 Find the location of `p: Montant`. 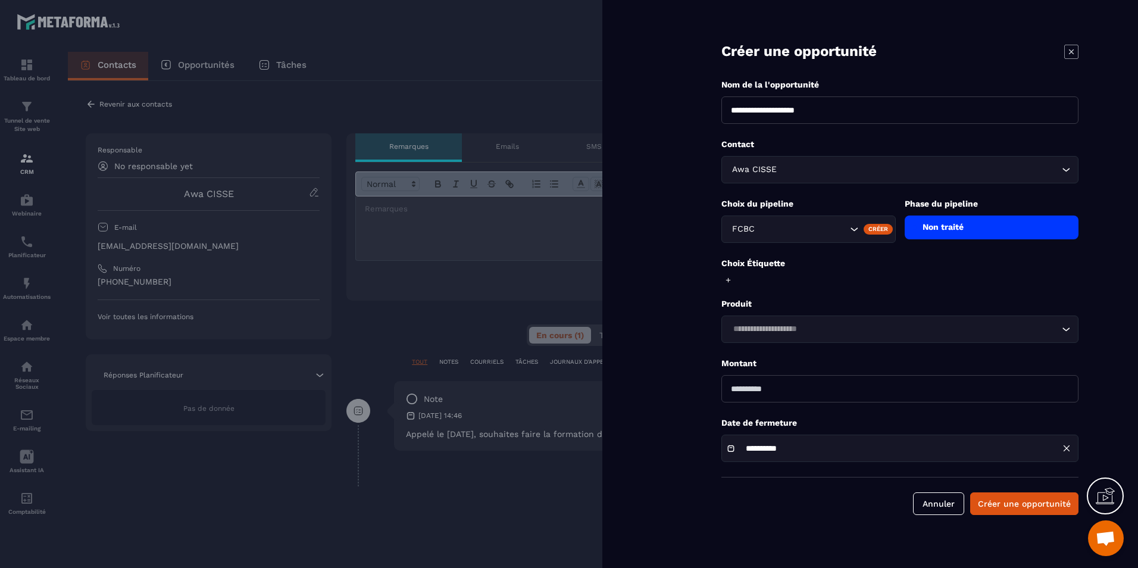

p: Montant is located at coordinates (900, 363).